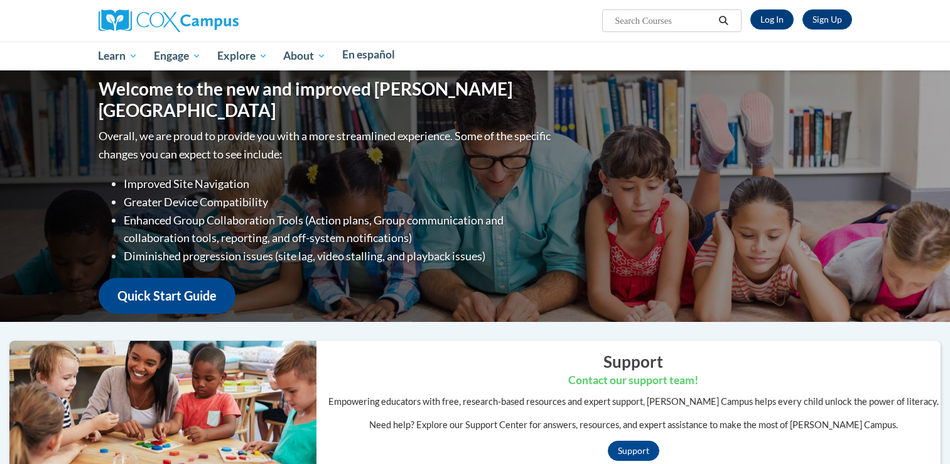 Image resolution: width=950 pixels, height=464 pixels. Describe the element at coordinates (369, 55) in the screenshot. I see `a: En español` at that location.